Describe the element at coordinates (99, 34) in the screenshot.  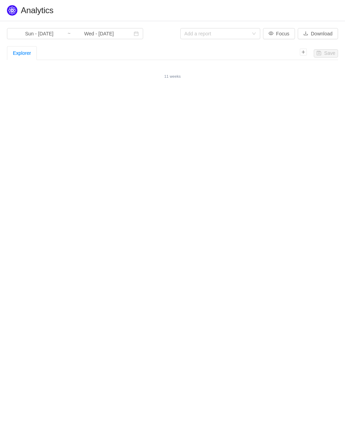
I see `input: End date` at that location.